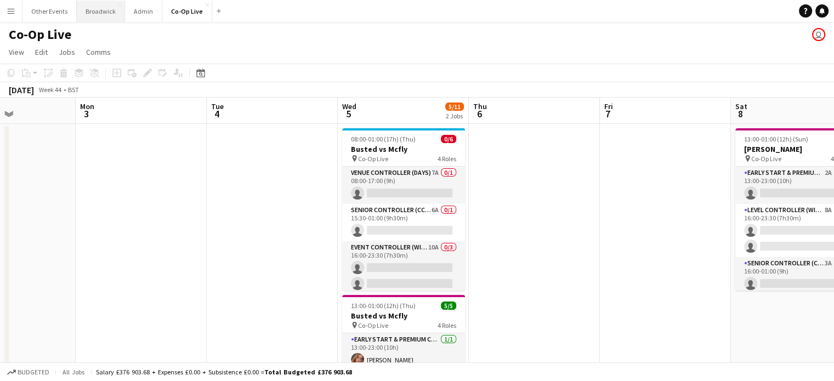  What do you see at coordinates (41, 52) in the screenshot?
I see `span: Edit` at bounding box center [41, 52].